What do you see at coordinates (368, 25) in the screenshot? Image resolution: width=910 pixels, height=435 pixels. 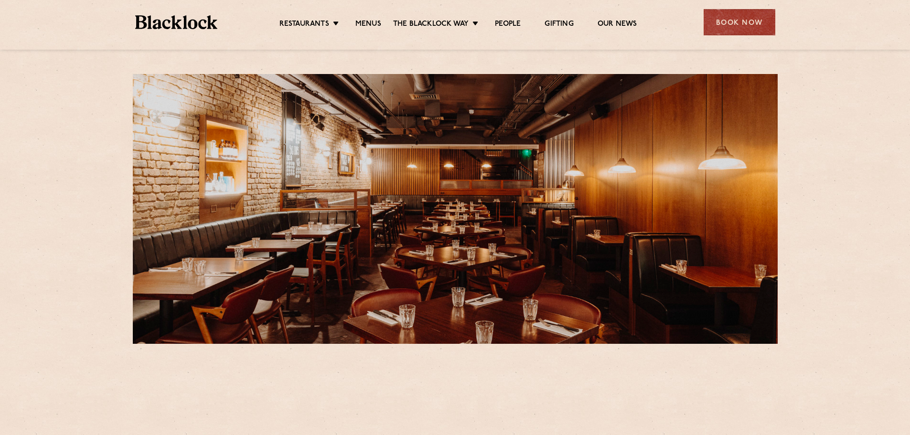 I see `a: Menus` at bounding box center [368, 25].